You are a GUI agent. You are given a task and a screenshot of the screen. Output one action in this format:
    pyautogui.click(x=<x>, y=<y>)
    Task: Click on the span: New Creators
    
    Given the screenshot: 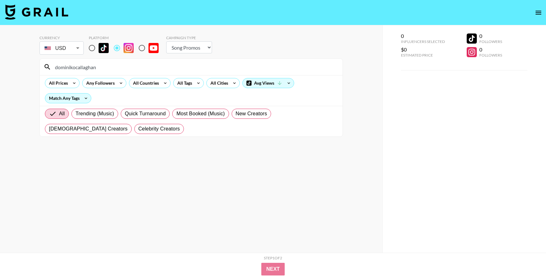 What is the action you would take?
    pyautogui.click(x=251, y=114)
    